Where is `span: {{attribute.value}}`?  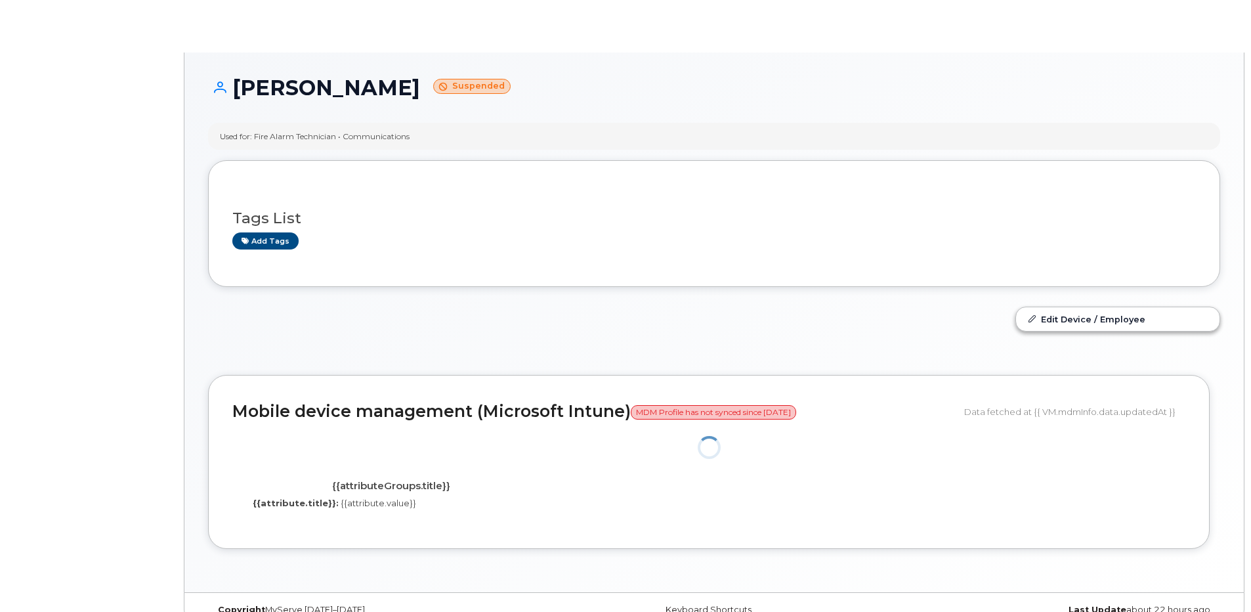
span: {{attribute.value}} is located at coordinates (378, 503).